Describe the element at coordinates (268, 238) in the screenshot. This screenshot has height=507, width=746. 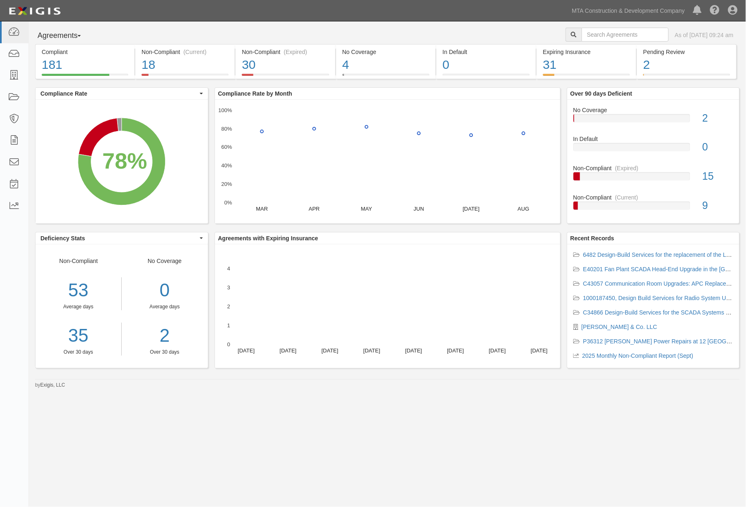
I see `b: Agreements with Expiring Insurance` at that location.